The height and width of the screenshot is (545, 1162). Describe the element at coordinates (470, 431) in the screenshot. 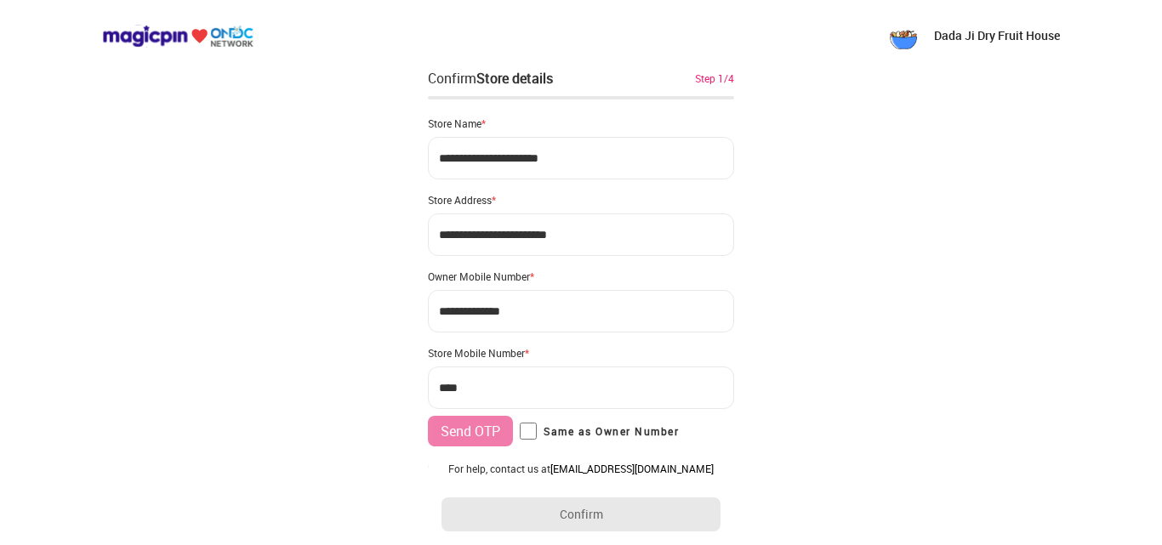

I see `button: Send OTP` at that location.